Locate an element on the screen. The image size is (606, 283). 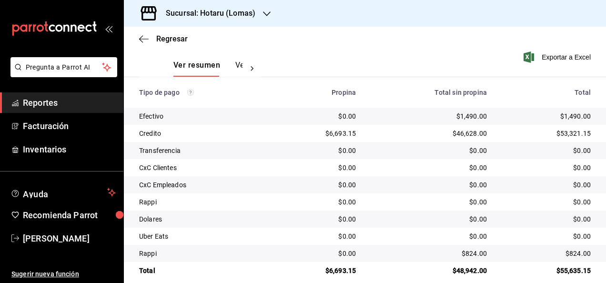
span: Ayuda is located at coordinates (63, 193).